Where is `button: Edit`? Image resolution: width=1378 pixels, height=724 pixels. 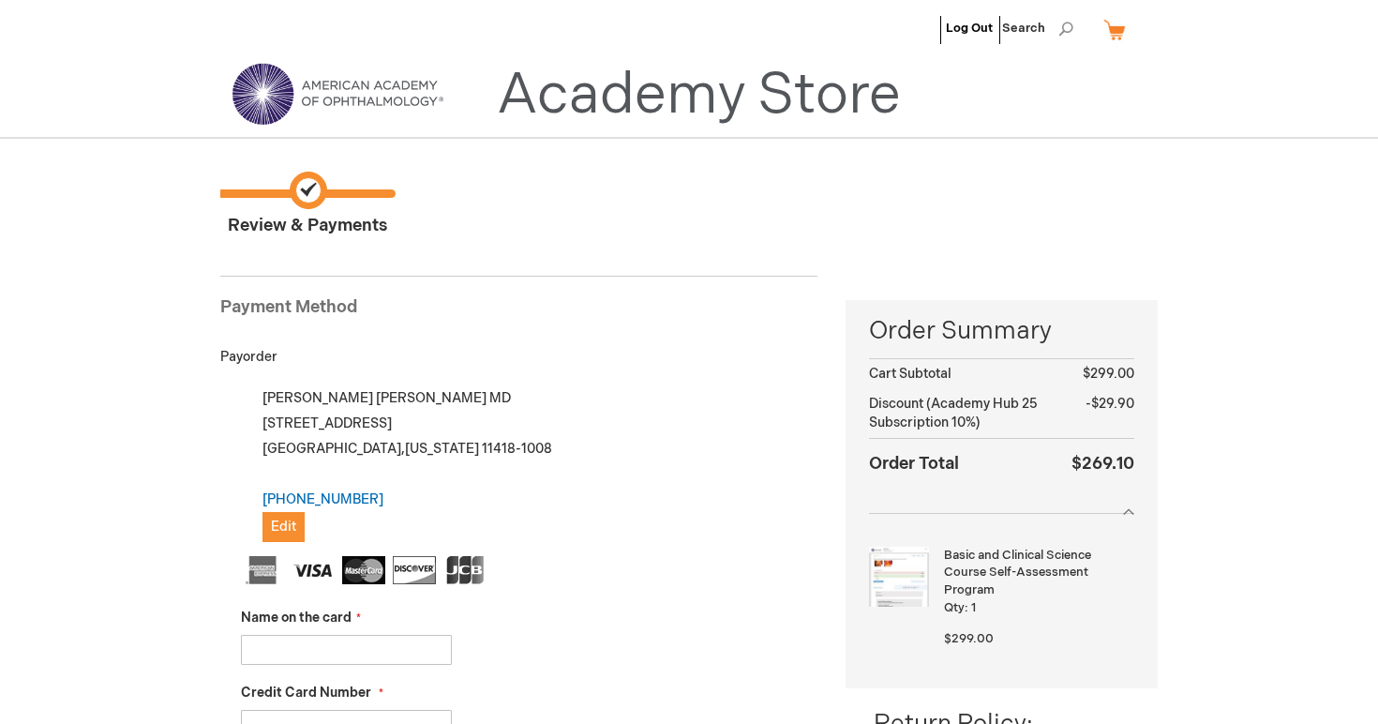 button: Edit is located at coordinates (283, 527).